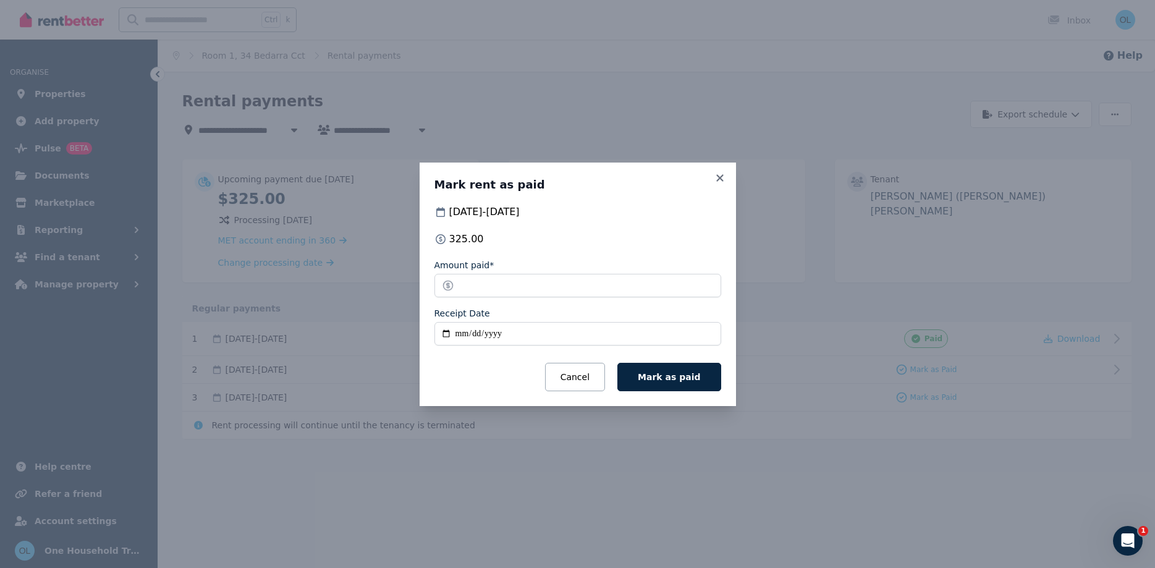 The height and width of the screenshot is (568, 1155). What do you see at coordinates (668, 377) in the screenshot?
I see `span: Mark as paid` at bounding box center [668, 377].